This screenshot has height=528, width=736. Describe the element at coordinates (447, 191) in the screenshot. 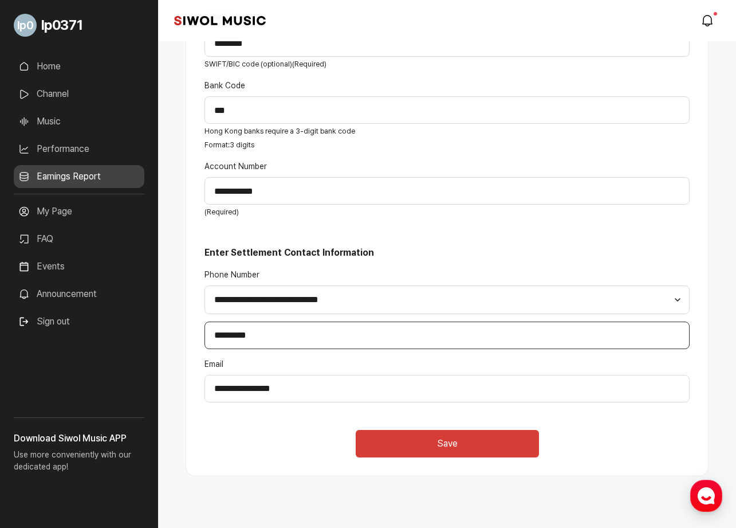

I see `input: Account Number` at that location.